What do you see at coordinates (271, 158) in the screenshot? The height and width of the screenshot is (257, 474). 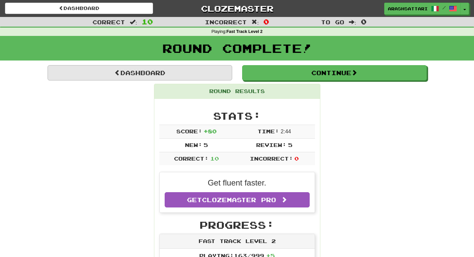 I see `span: Incorrect:` at bounding box center [271, 158].